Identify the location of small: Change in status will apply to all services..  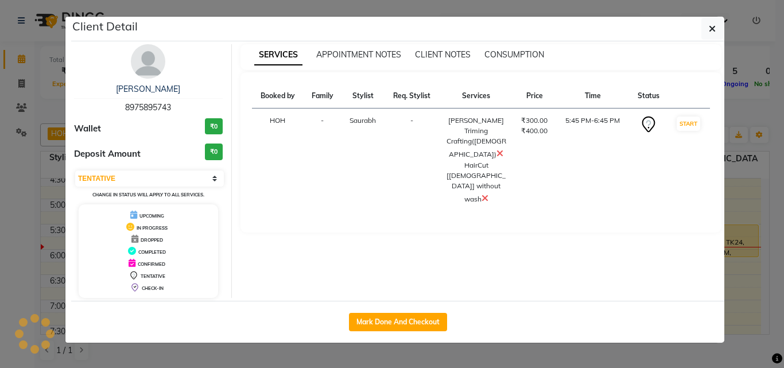
(148, 195).